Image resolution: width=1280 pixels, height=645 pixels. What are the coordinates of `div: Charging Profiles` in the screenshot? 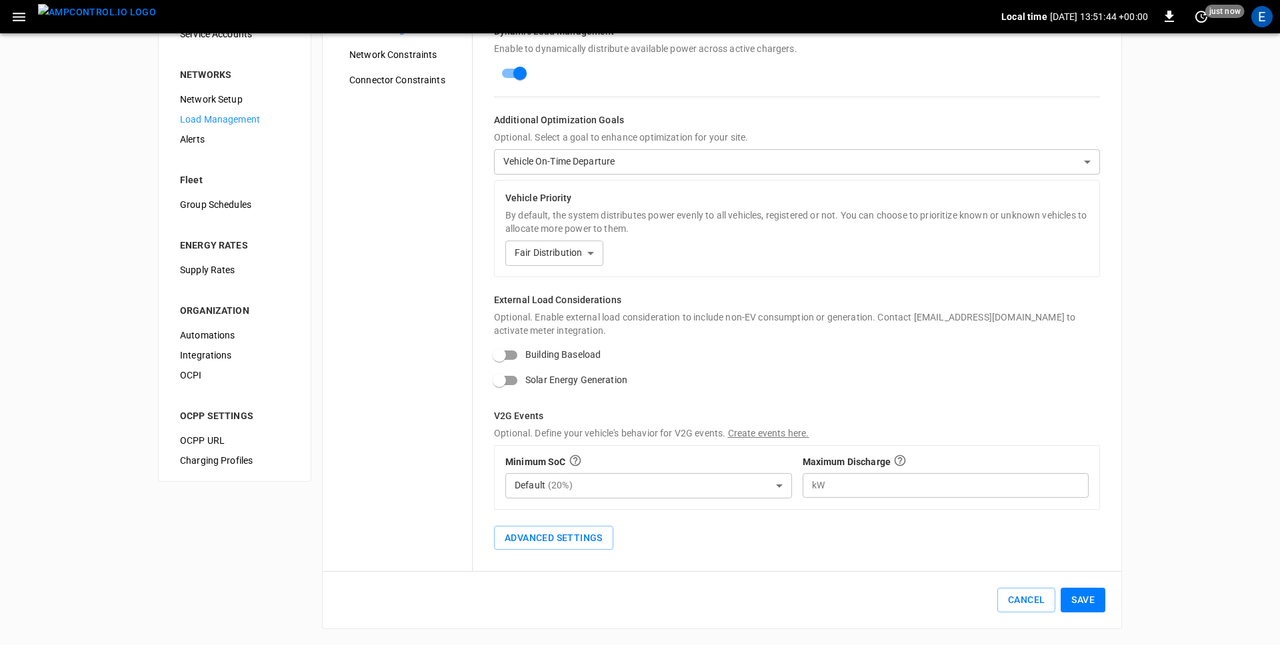 It's located at (235, 461).